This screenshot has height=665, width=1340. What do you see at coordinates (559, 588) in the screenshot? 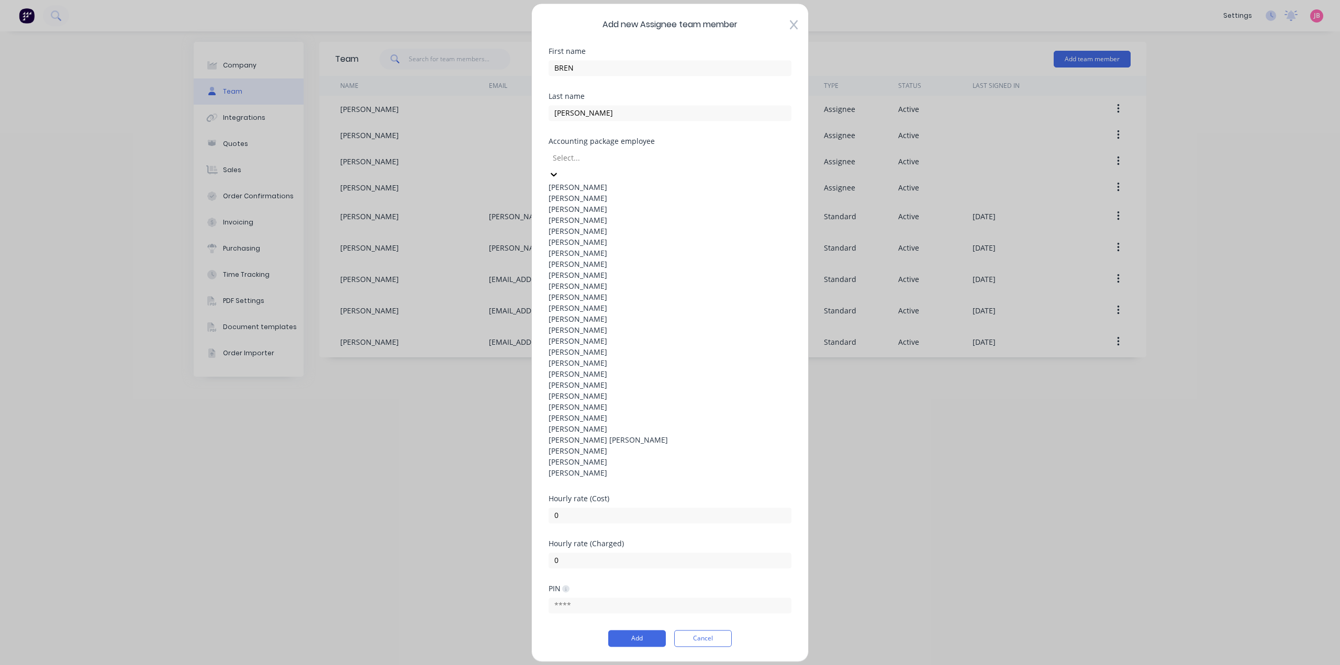
I see `div: PIN` at bounding box center [559, 588].